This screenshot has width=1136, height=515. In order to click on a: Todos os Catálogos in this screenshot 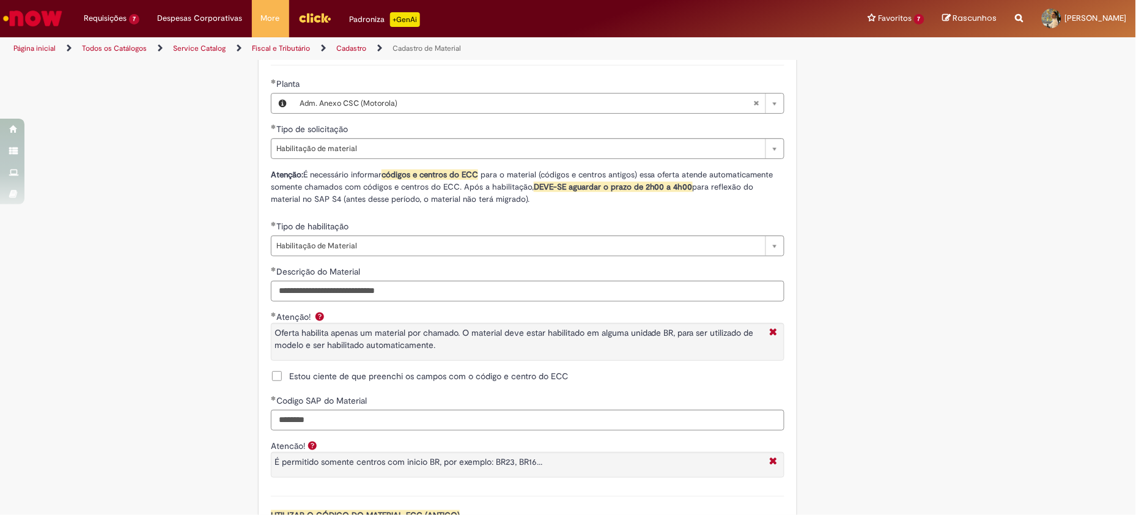, I will do `click(114, 48)`.